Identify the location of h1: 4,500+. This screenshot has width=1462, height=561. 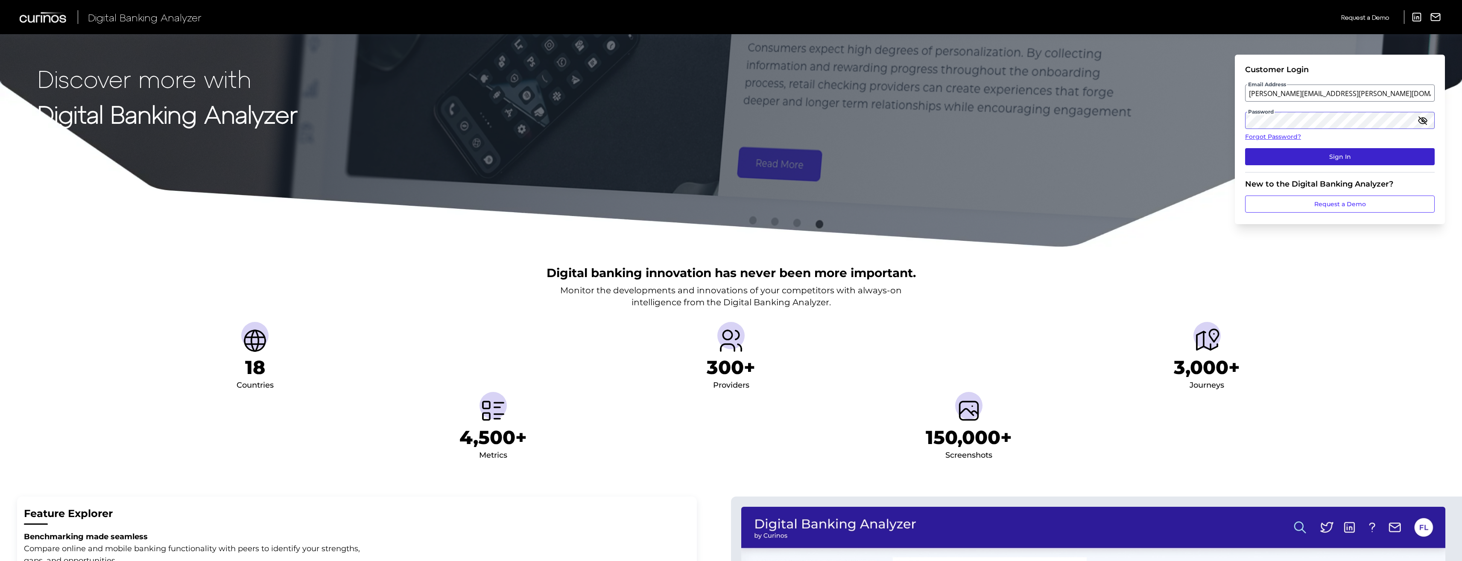
(493, 437).